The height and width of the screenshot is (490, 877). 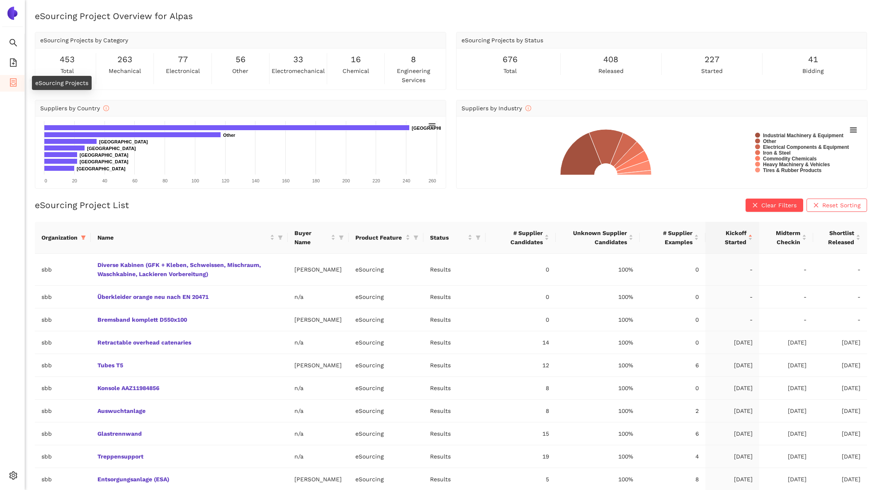 What do you see at coordinates (510, 59) in the screenshot?
I see `span: 676` at bounding box center [510, 59].